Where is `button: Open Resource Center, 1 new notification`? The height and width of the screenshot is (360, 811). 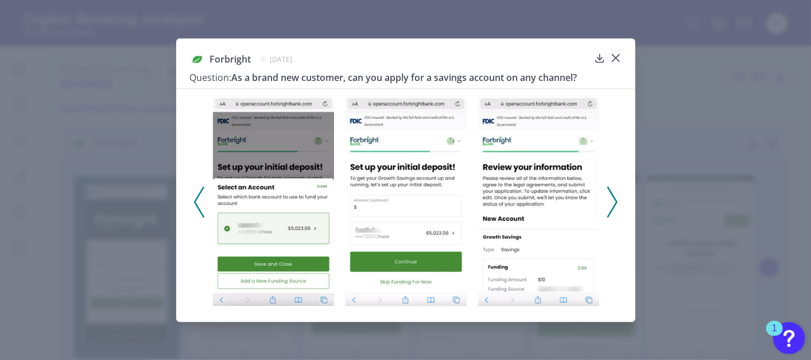
button: Open Resource Center, 1 new notification is located at coordinates (789, 338).